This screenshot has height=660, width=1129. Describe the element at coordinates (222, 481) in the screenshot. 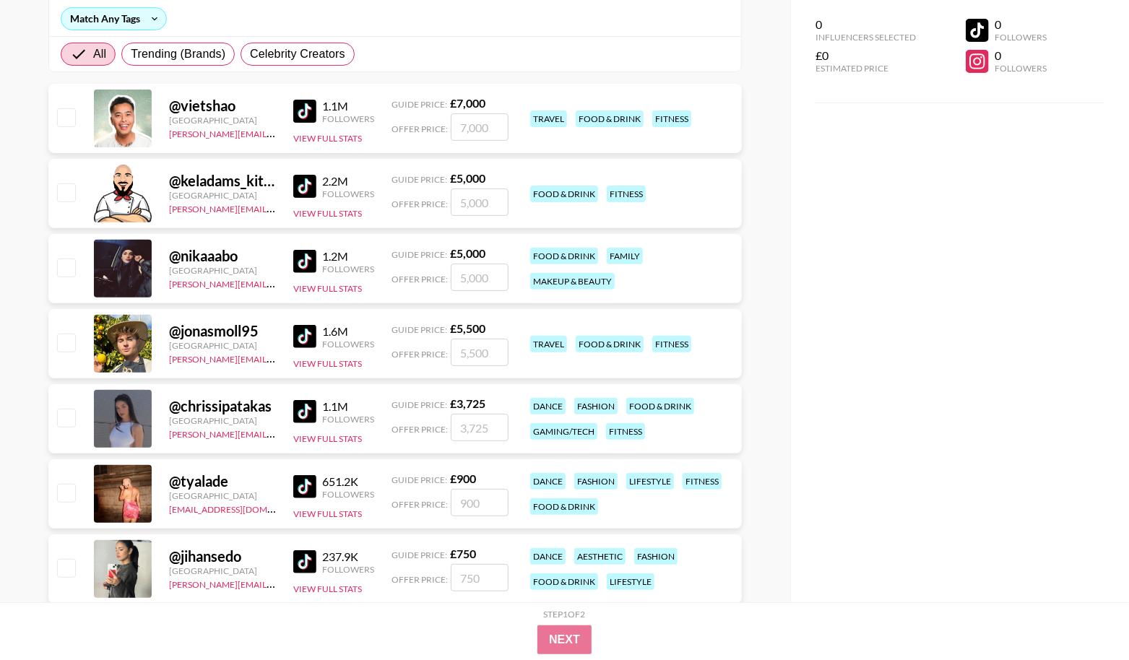

I see `div: @ tyalade` at that location.